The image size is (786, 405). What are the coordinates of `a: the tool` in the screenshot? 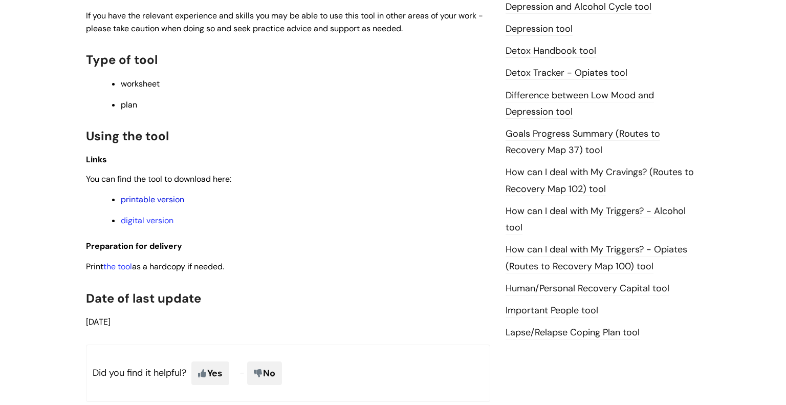 It's located at (118, 266).